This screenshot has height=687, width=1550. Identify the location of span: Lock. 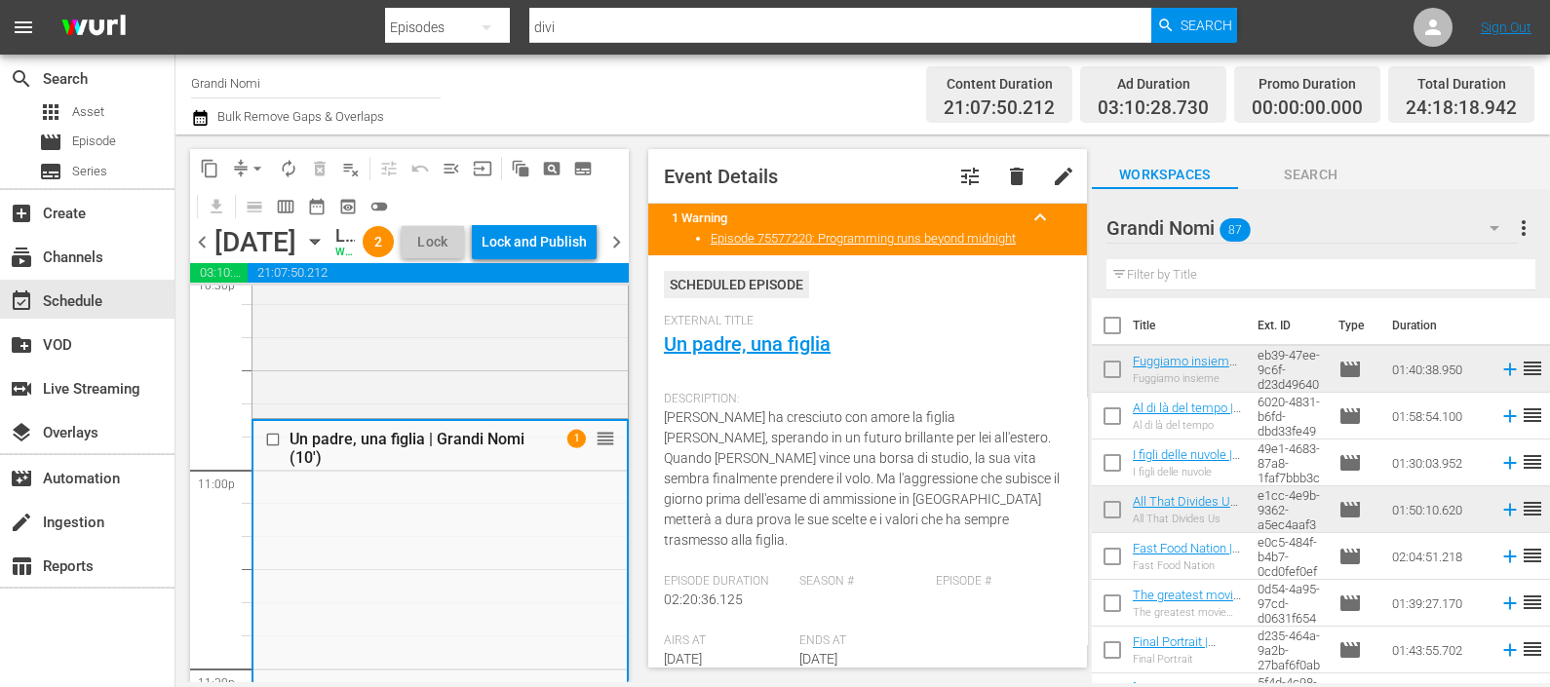
(433, 242).